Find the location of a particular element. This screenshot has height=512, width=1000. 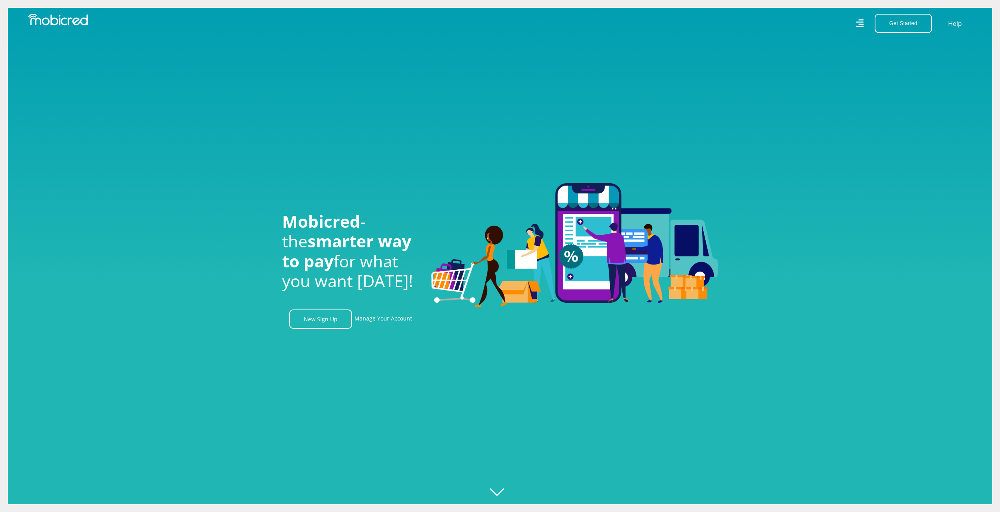

button: Get Started is located at coordinates (903, 23).